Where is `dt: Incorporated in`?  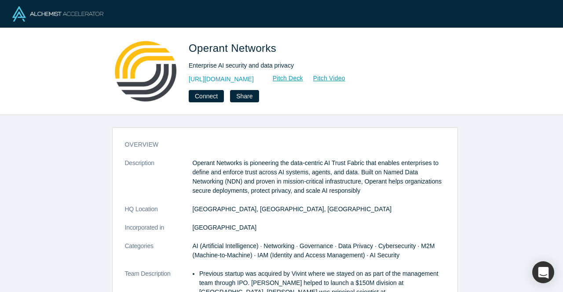
dt: Incorporated in is located at coordinates (159, 233).